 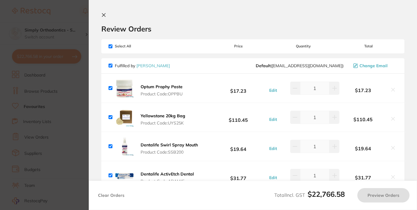 I want to click on img: ODI2c2pvMA, so click(x=125, y=146).